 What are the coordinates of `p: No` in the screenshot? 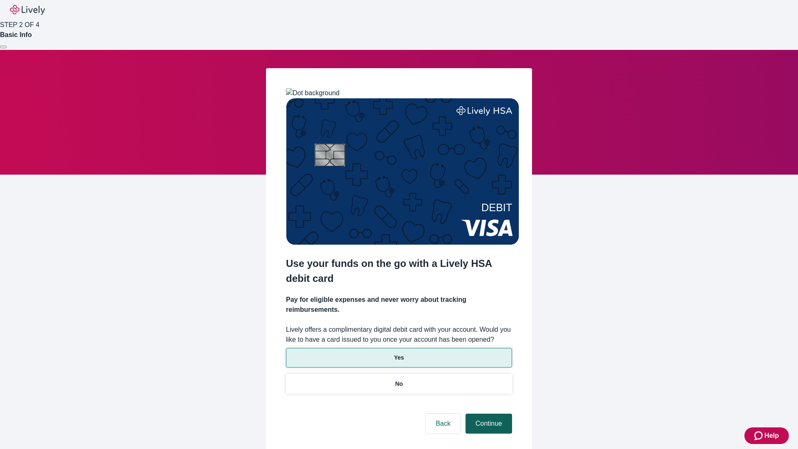 It's located at (399, 383).